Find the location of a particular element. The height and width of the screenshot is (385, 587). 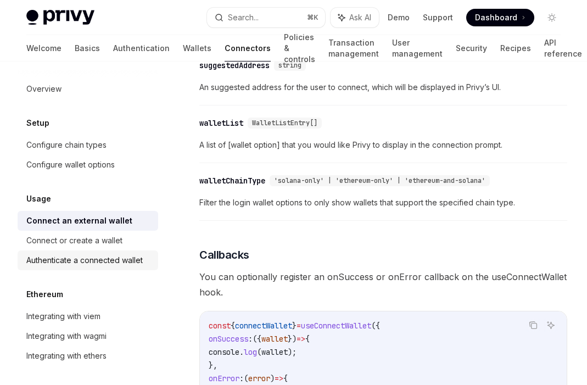

a: Integrating with wagmi is located at coordinates (88, 336).